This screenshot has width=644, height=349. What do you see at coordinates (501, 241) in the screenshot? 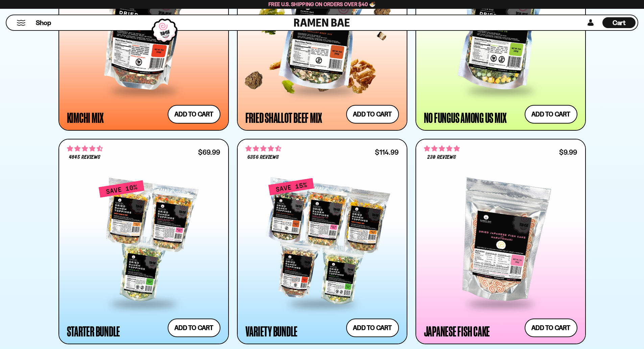
I see `a: 4.77 stars 230 reviews $9.99 Japanese Fish Cake Add to cart` at bounding box center [501, 241].